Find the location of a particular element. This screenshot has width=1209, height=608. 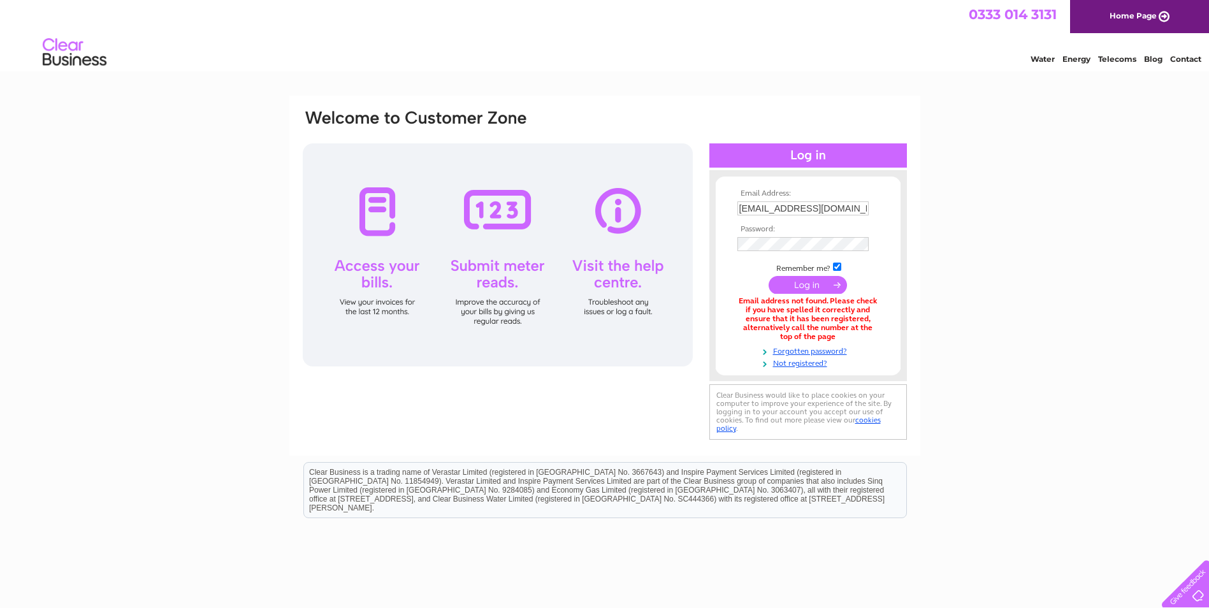

div: Email address not found. Please check if you have spelled it correctly and ensure that it has bee... is located at coordinates (808, 319).